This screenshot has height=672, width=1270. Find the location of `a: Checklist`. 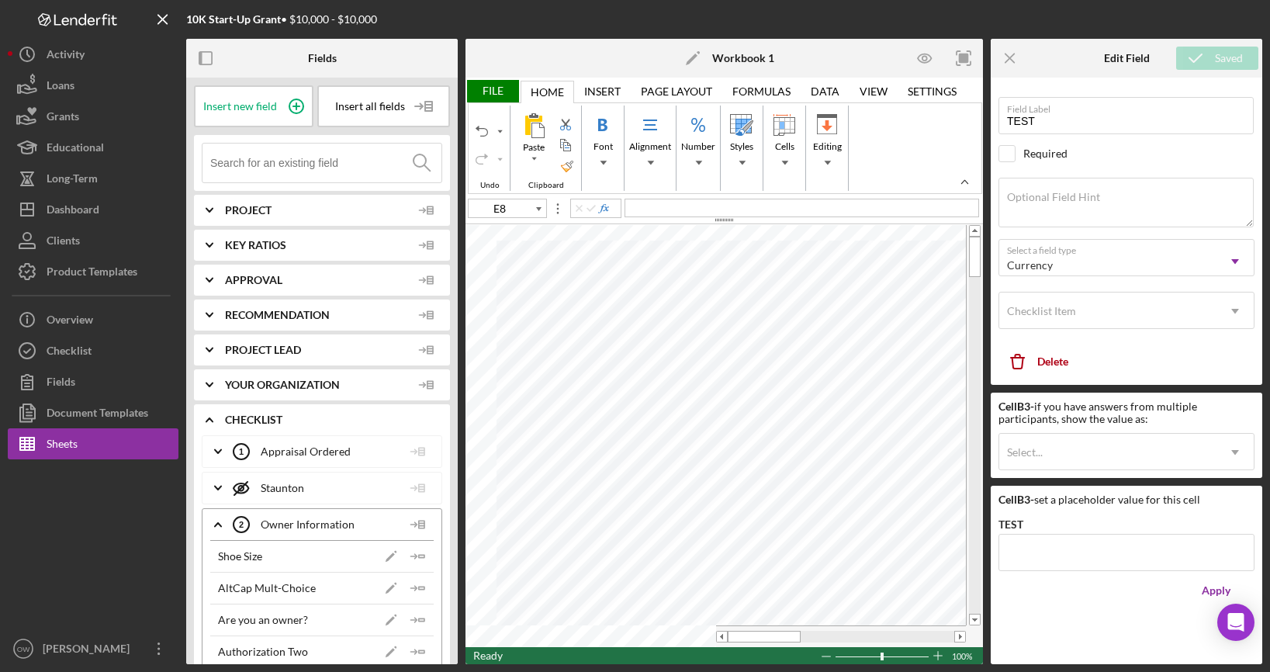

a: Checklist is located at coordinates (93, 351).